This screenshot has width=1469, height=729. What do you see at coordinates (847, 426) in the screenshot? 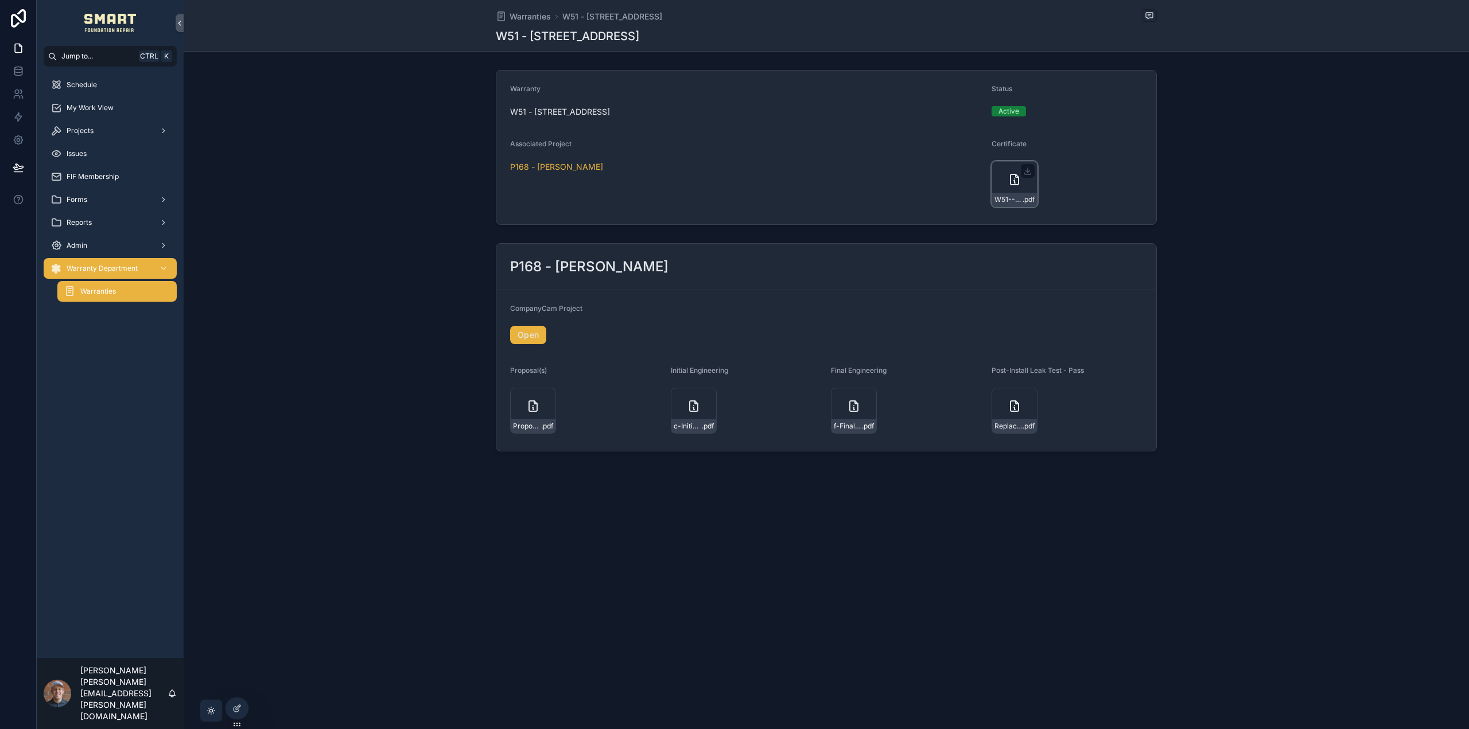
I see `span: f-Final-Report-1365-Lone-Star-Rd-07.16.25` at bounding box center [847, 426].